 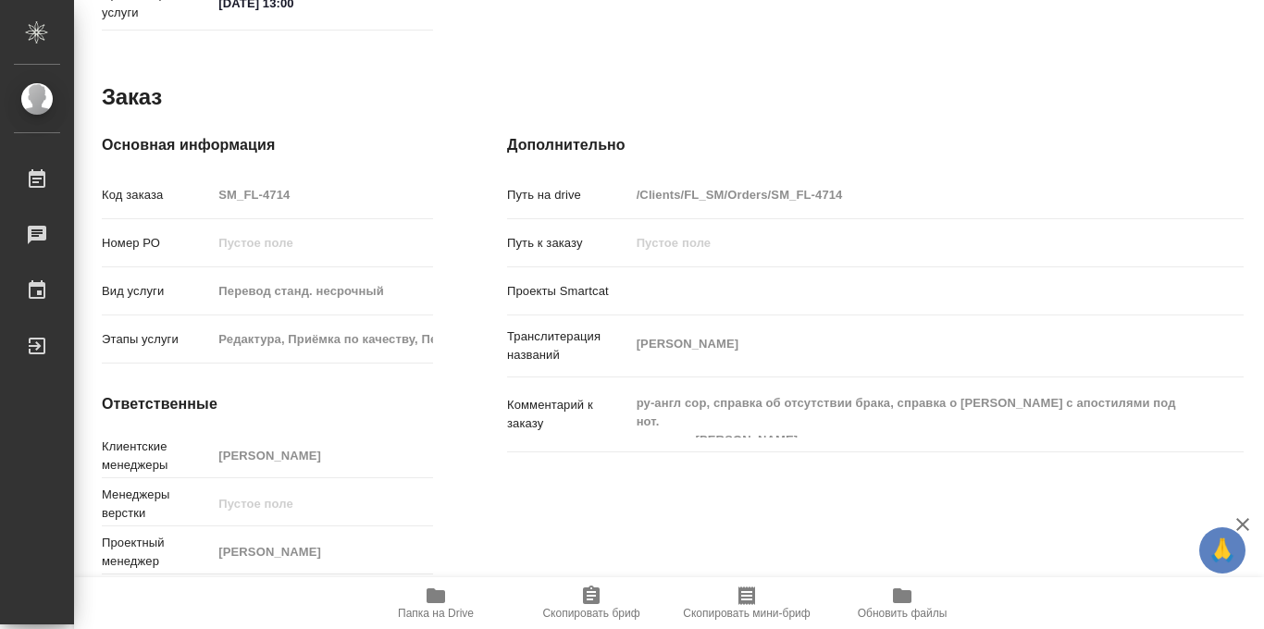 I want to click on p: Транслитерация названий, so click(x=568, y=346).